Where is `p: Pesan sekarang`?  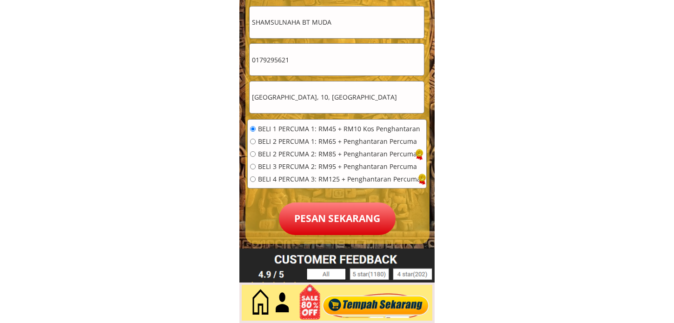
p: Pesan sekarang is located at coordinates (337, 219).